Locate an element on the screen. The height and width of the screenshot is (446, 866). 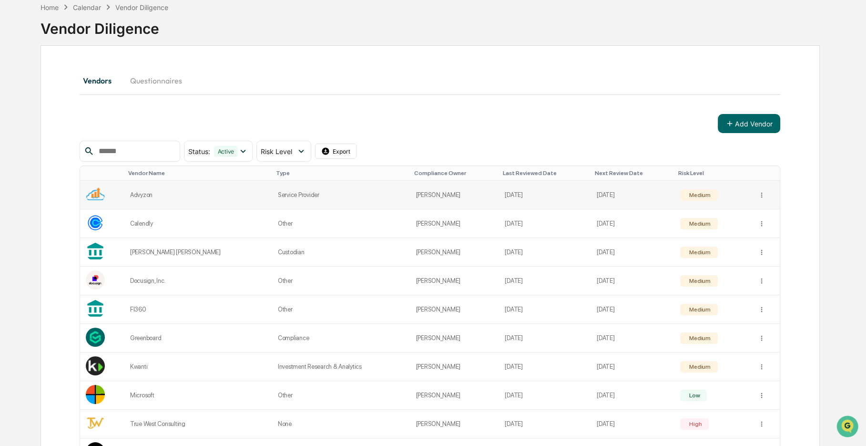
button: Export is located at coordinates (336, 151).